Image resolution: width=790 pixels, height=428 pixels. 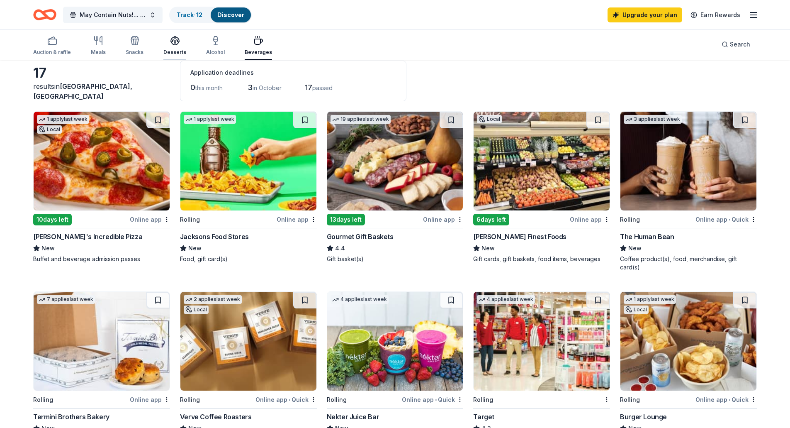 I want to click on div: Desserts, so click(x=175, y=52).